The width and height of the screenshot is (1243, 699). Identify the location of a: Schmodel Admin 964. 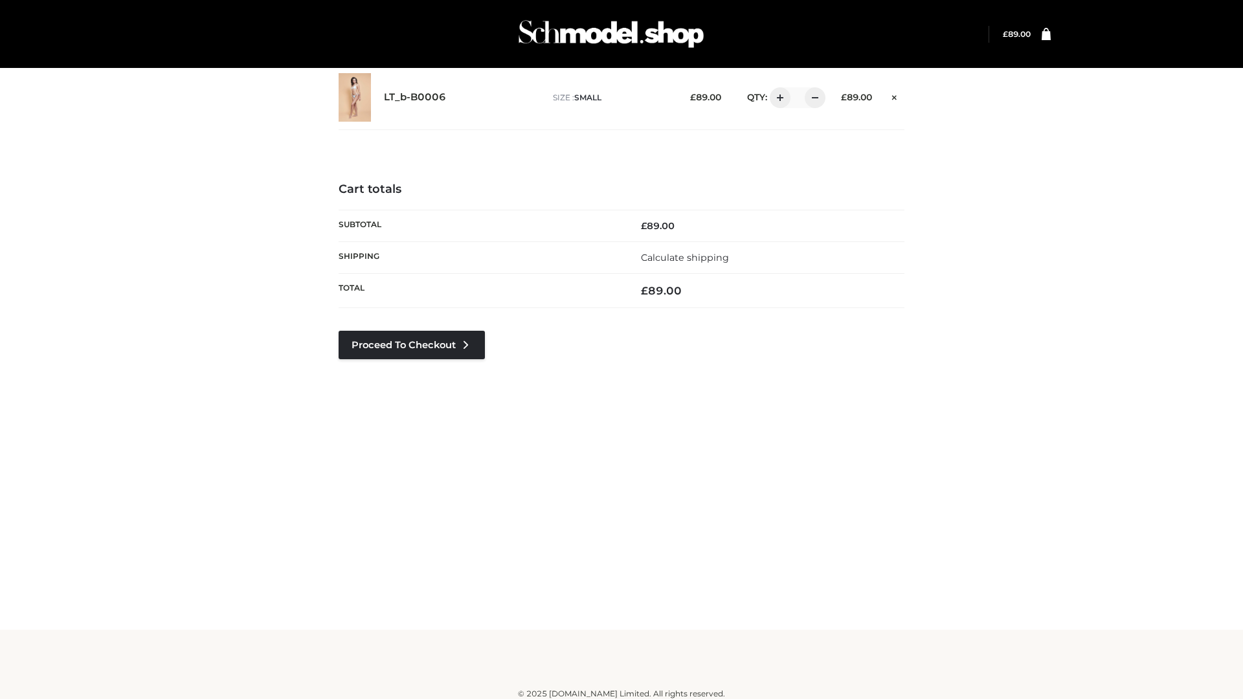
(611, 34).